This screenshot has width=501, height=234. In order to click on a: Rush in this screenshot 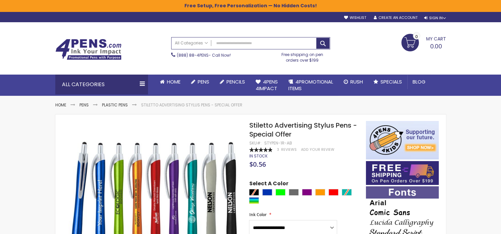, I will do `click(353, 82)`.